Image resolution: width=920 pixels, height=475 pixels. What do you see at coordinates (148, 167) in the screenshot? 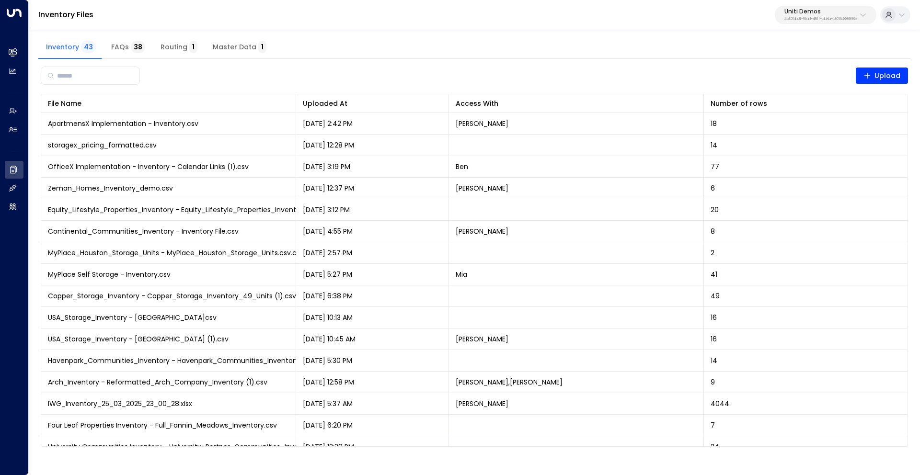
I see `span: OfficeX Implementation - Inventory - Calendar Links (1).csv` at bounding box center [148, 167].